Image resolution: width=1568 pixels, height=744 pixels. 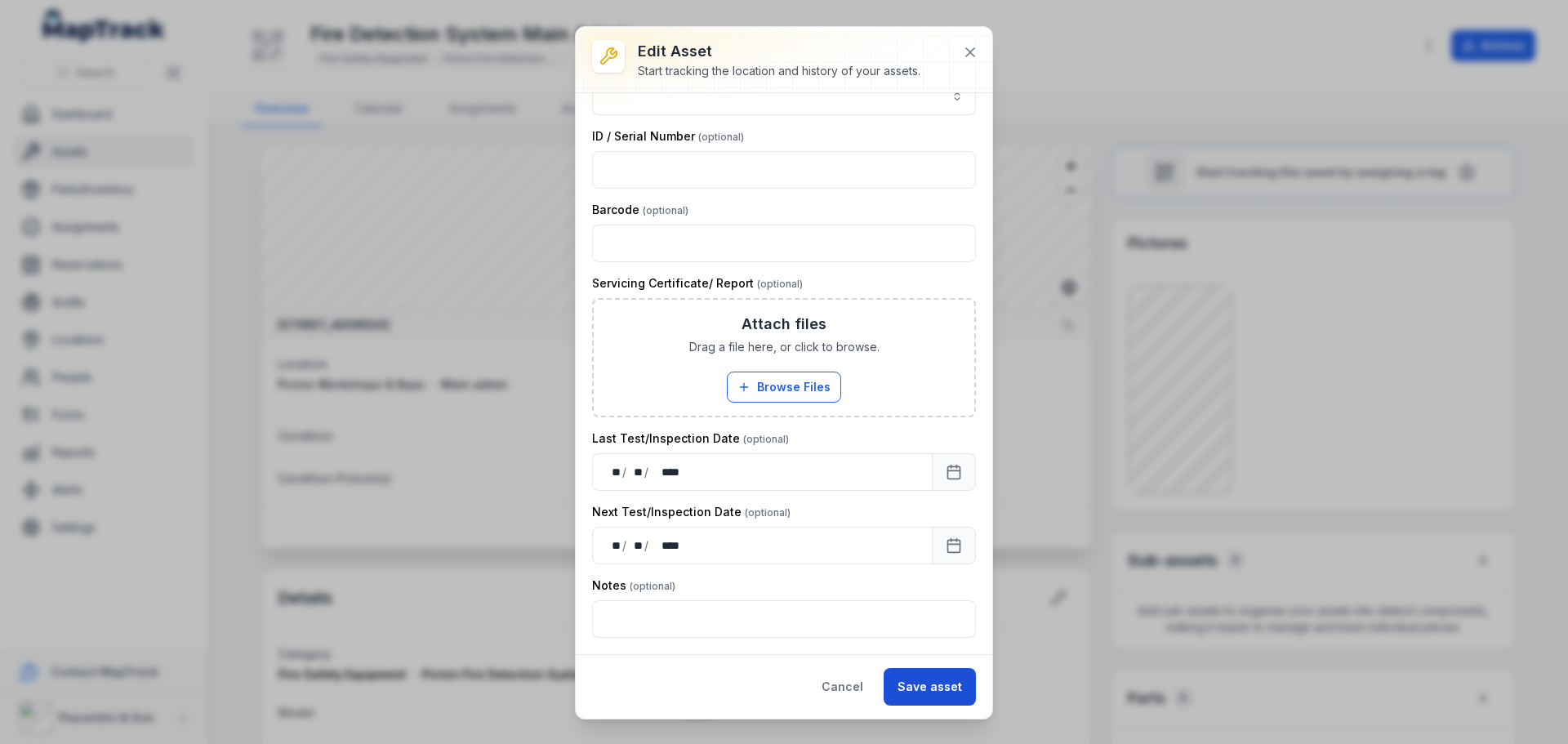 What do you see at coordinates (784, 324) in the screenshot?
I see `h3: Attach files` at bounding box center [784, 324].